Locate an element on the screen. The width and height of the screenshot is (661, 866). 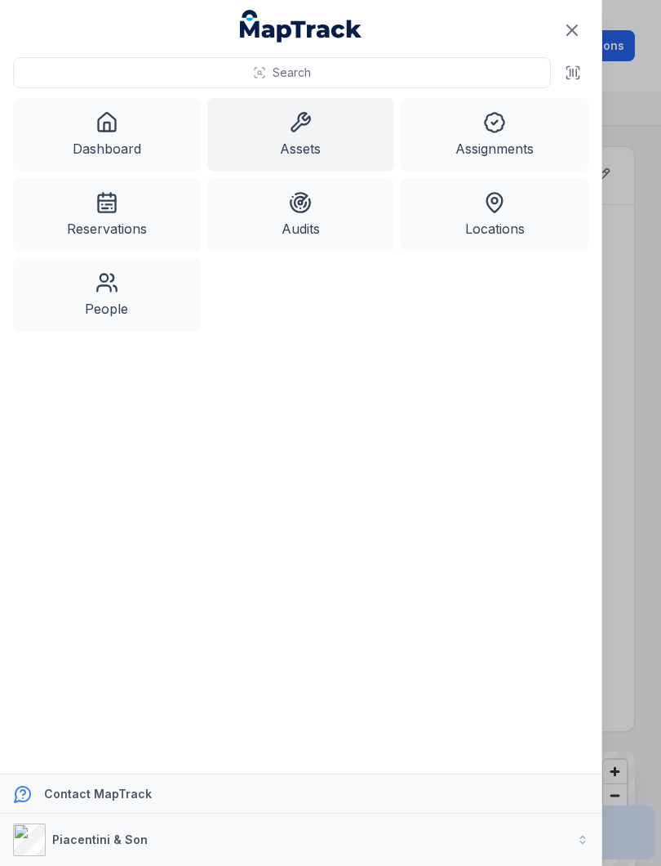
button: Search is located at coordinates (282, 73).